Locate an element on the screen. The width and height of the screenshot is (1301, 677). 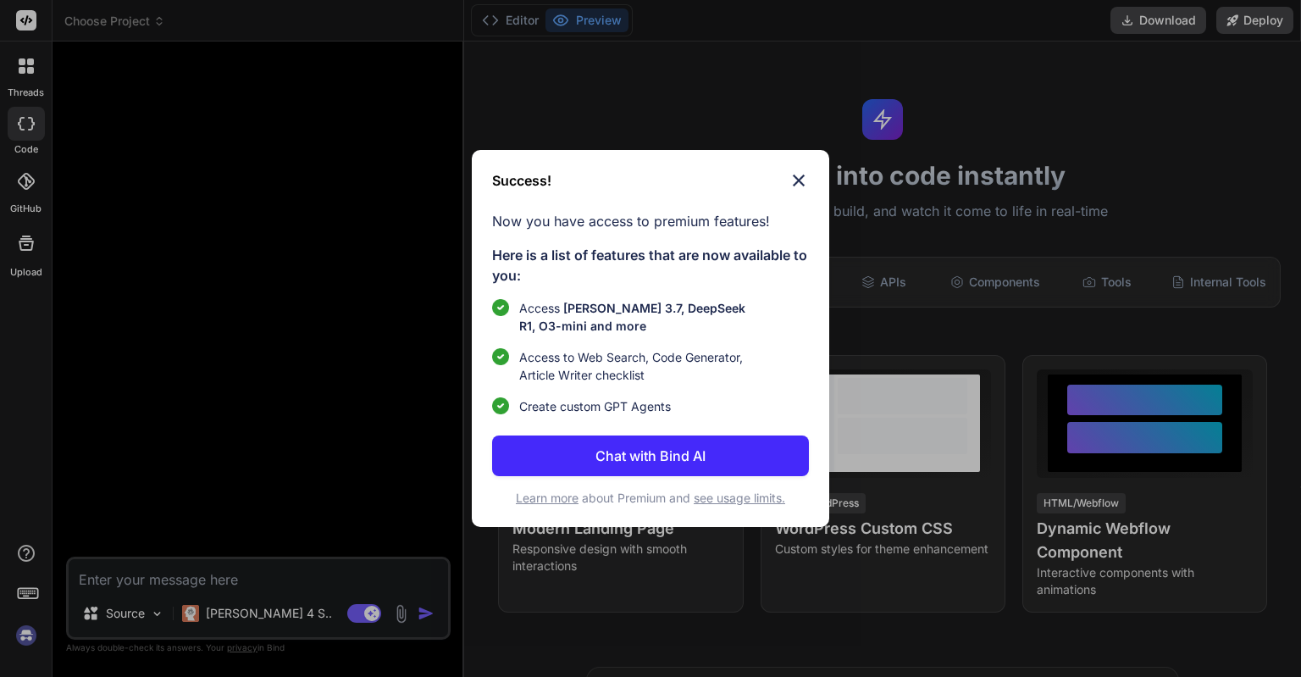
p: Chat with Bind AI is located at coordinates (651, 456).